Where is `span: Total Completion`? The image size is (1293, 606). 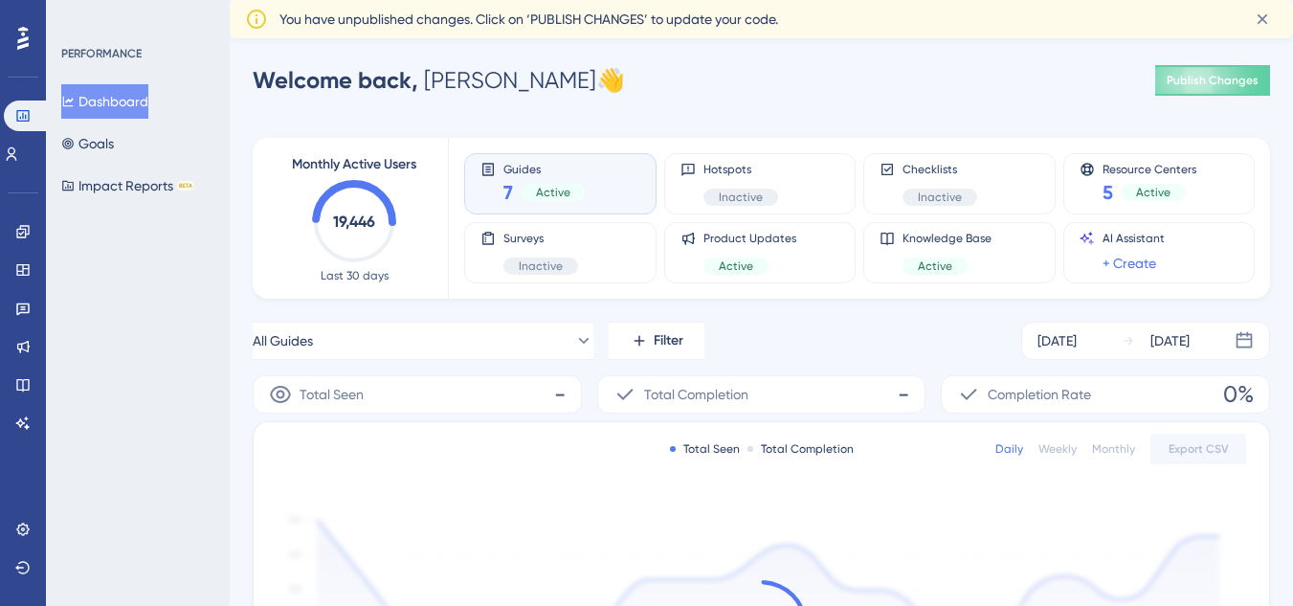
span: Total Completion is located at coordinates (696, 394).